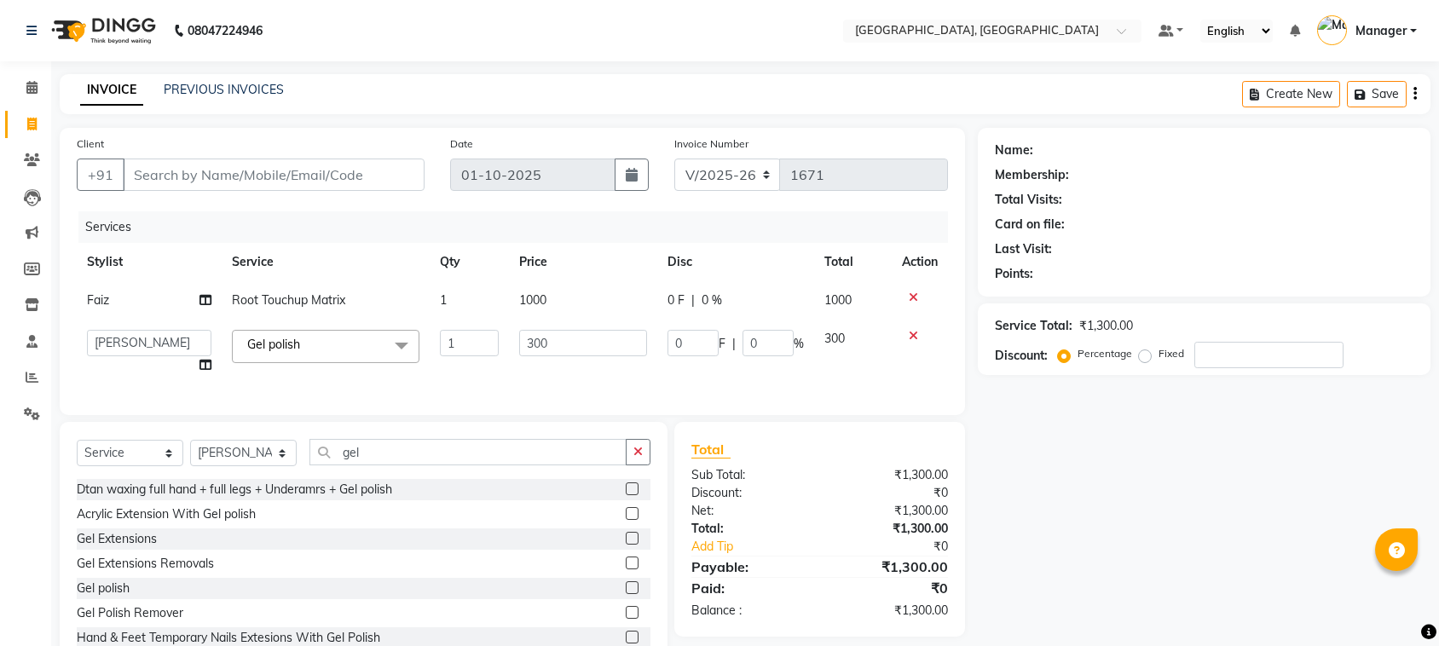 The height and width of the screenshot is (646, 1439). What do you see at coordinates (711, 449) in the screenshot?
I see `span: Total` at bounding box center [711, 449].